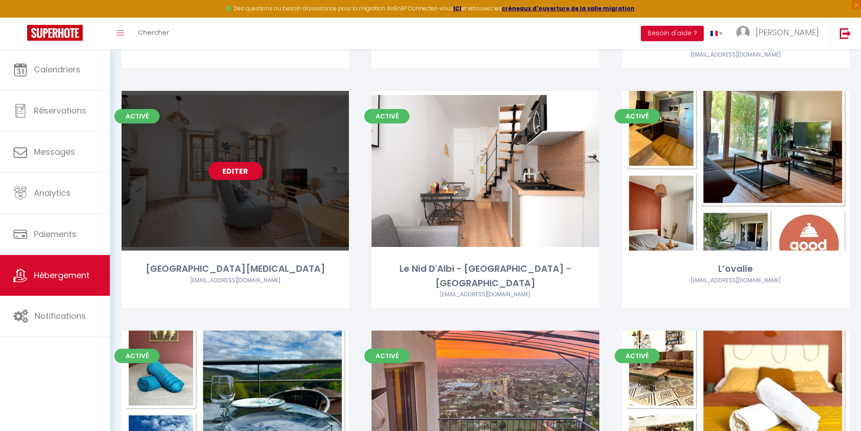 This screenshot has height=431, width=861. Describe the element at coordinates (61, 275) in the screenshot. I see `span: Hébergement` at that location.